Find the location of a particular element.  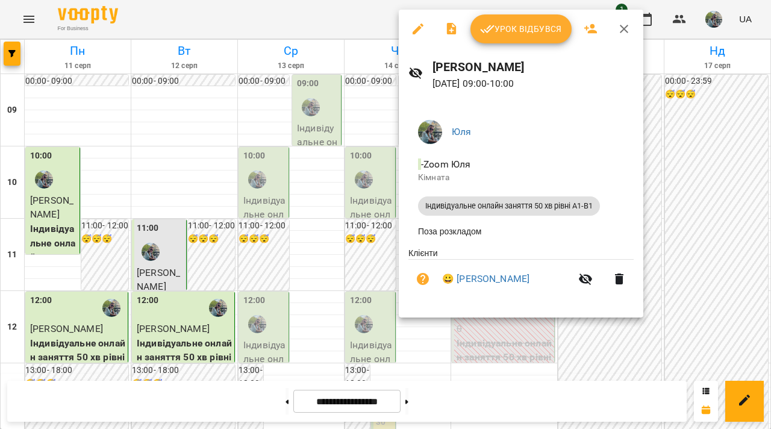

span: - Zoom Юля is located at coordinates (445, 164).